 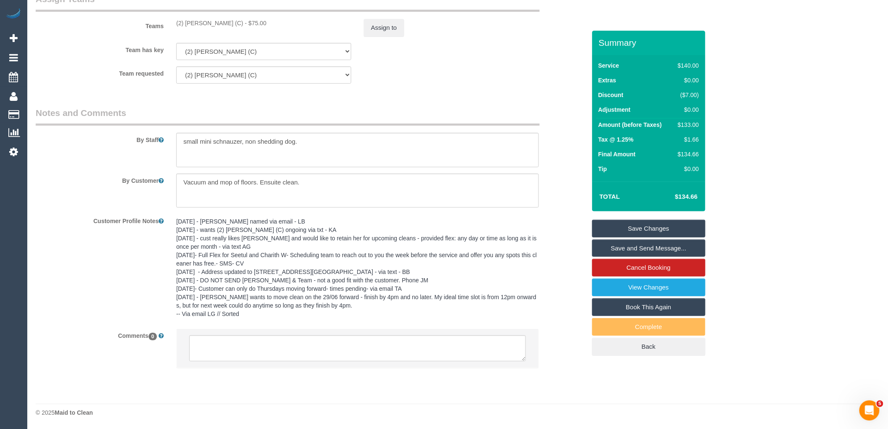 What do you see at coordinates (100, 48) in the screenshot?
I see `label: Team has key` at bounding box center [100, 48].